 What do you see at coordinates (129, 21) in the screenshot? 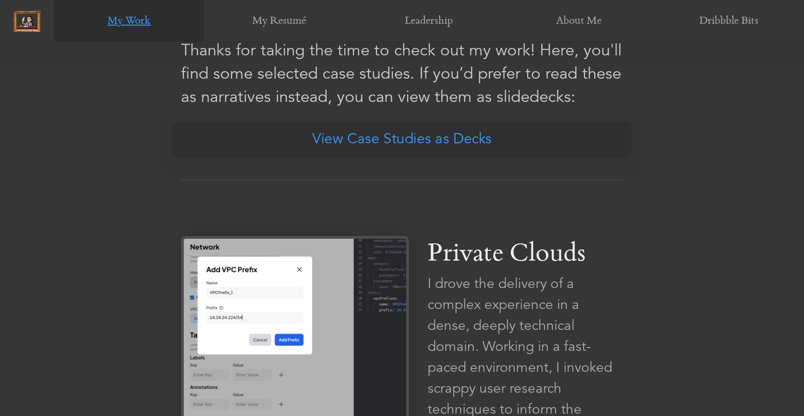
I see `a: My Work` at bounding box center [129, 21].